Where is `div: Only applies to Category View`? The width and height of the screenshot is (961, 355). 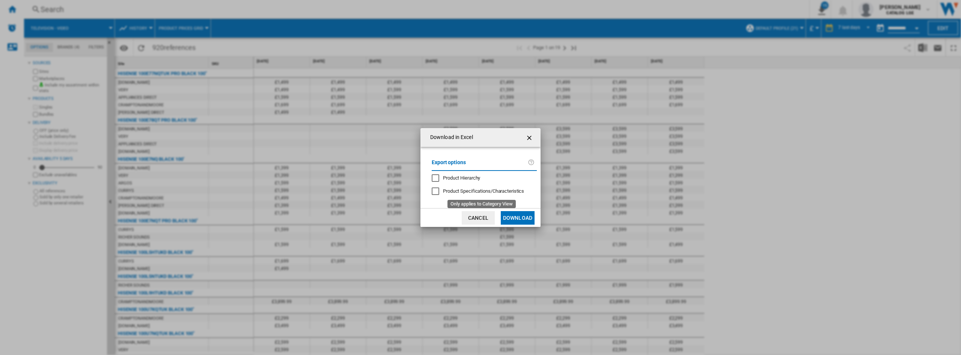 div: Only applies to Category View is located at coordinates (483, 191).